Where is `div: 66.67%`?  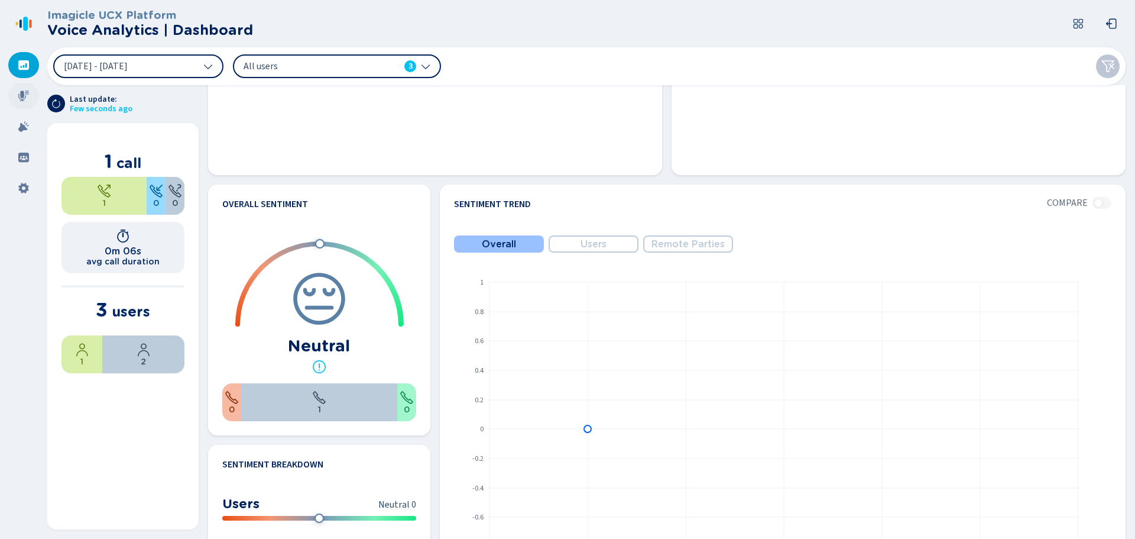
div: 66.67% is located at coordinates (143, 354).